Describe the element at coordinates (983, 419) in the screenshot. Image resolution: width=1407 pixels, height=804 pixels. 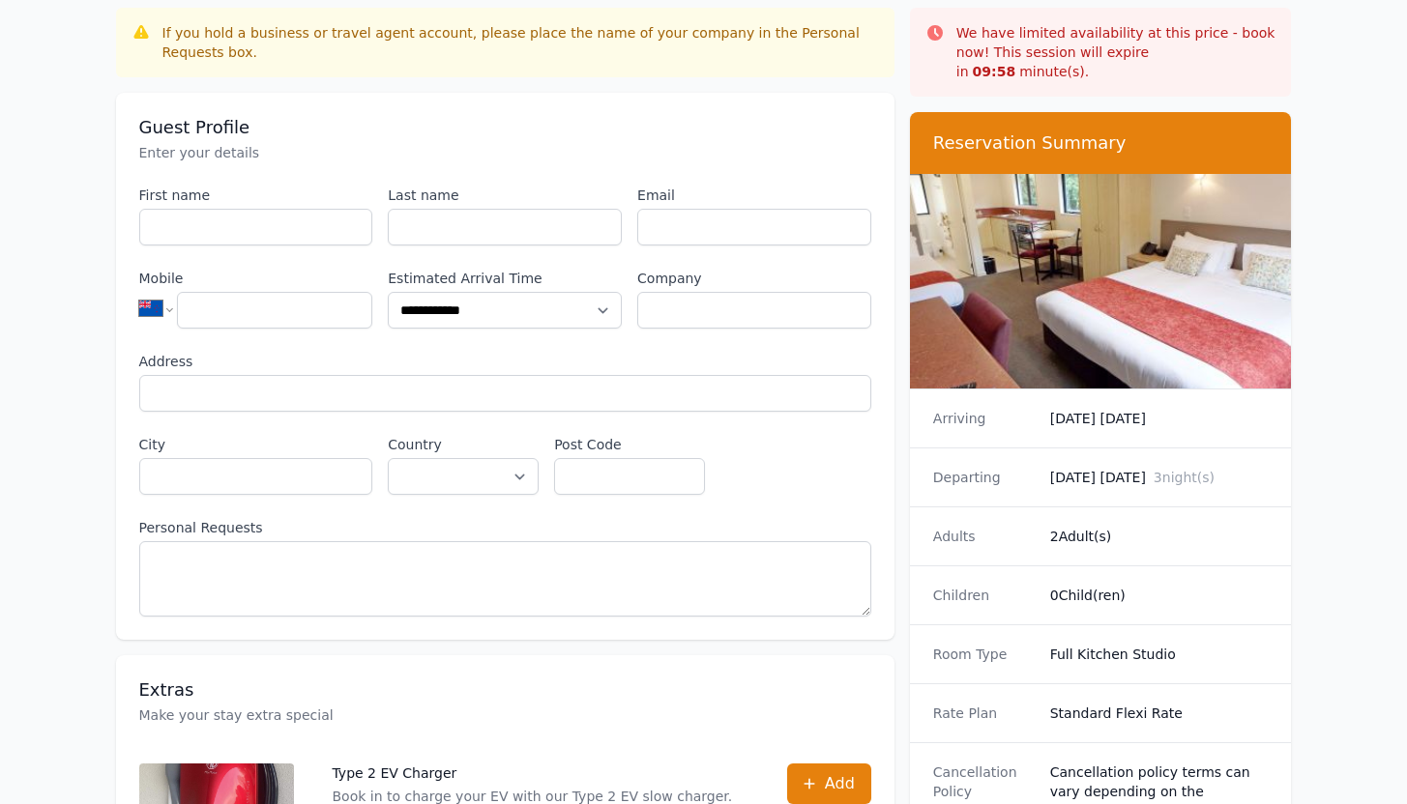
I see `dt: Arriving` at that location.